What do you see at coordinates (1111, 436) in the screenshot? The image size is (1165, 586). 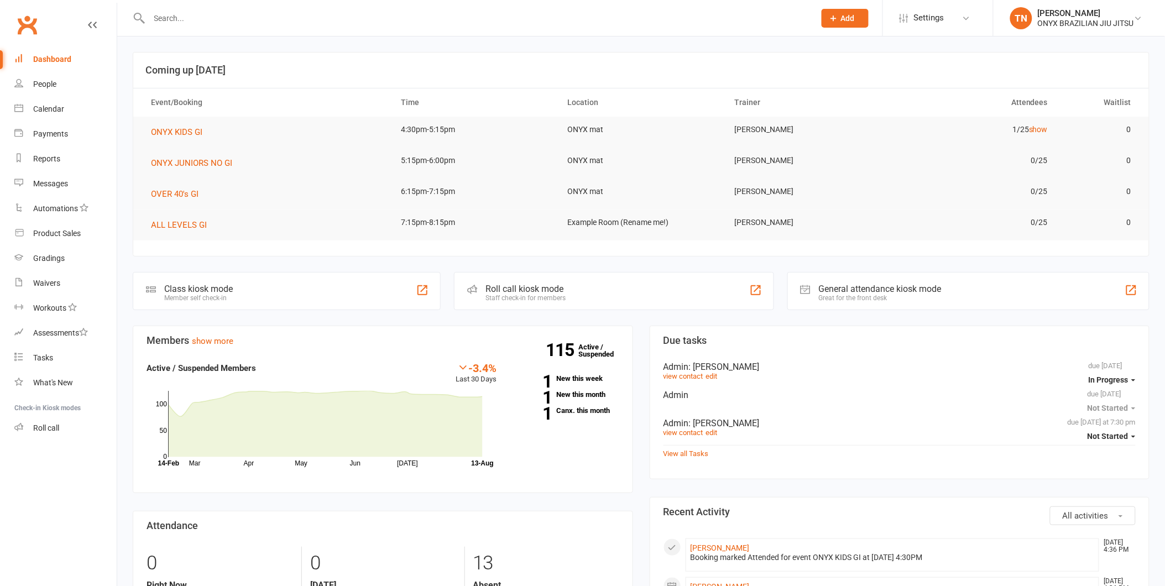 I see `button: Not Started` at bounding box center [1111, 436].